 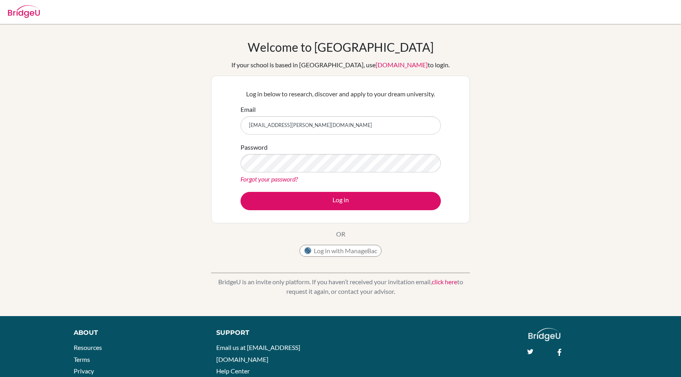 I want to click on a: Help Center, so click(x=233, y=371).